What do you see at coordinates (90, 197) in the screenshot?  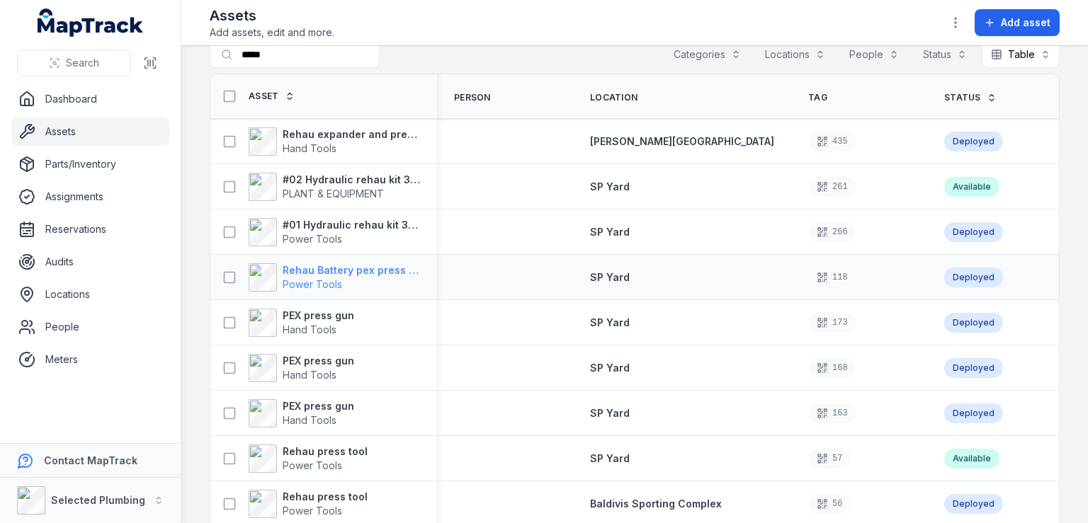 I see `a: Assignments` at bounding box center [90, 197].